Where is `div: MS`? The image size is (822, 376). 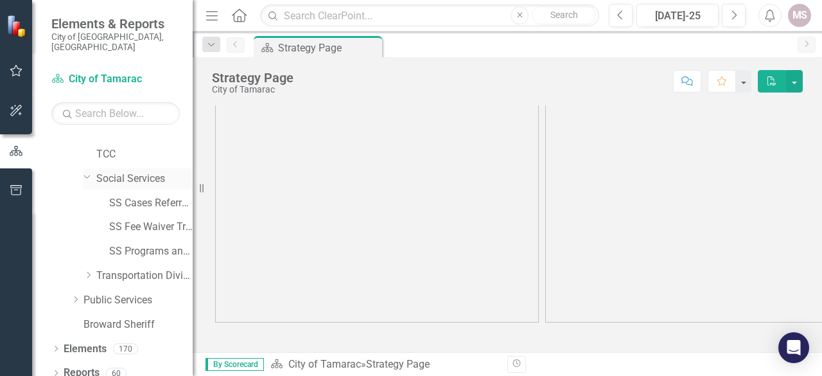
div: MS is located at coordinates (800, 15).